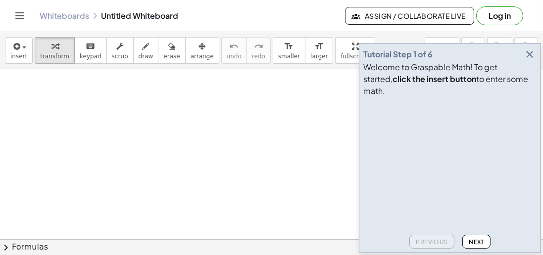 This screenshot has width=543, height=255. I want to click on button: Next, so click(476, 242).